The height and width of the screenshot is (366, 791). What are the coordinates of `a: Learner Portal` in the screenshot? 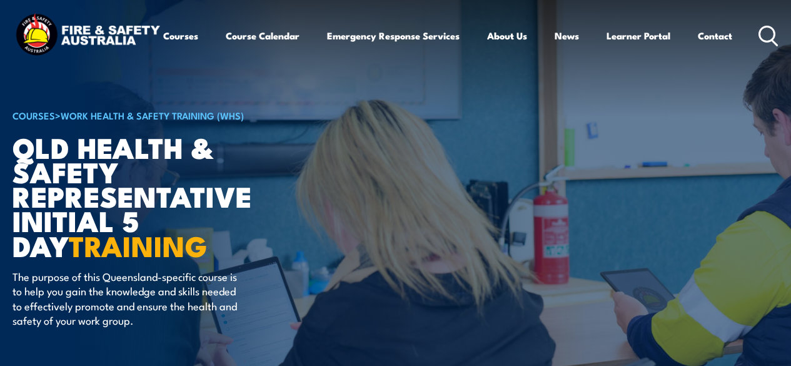 It's located at (639, 36).